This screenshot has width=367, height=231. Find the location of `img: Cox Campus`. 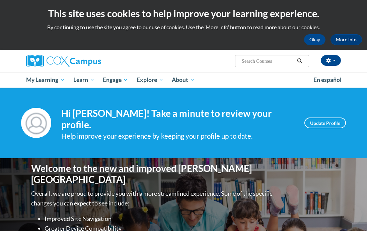

img: Cox Campus is located at coordinates (64, 61).